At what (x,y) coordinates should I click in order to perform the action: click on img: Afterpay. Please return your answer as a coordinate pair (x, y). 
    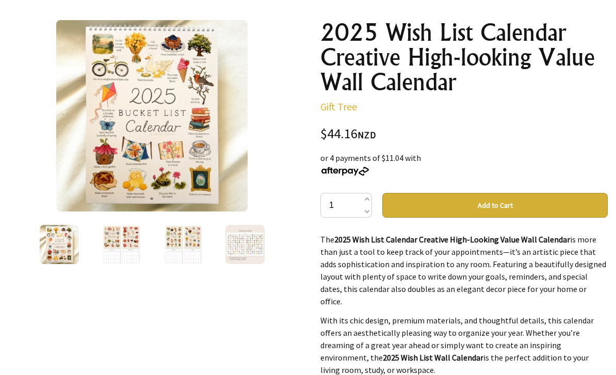
    Looking at the image, I should click on (345, 171).